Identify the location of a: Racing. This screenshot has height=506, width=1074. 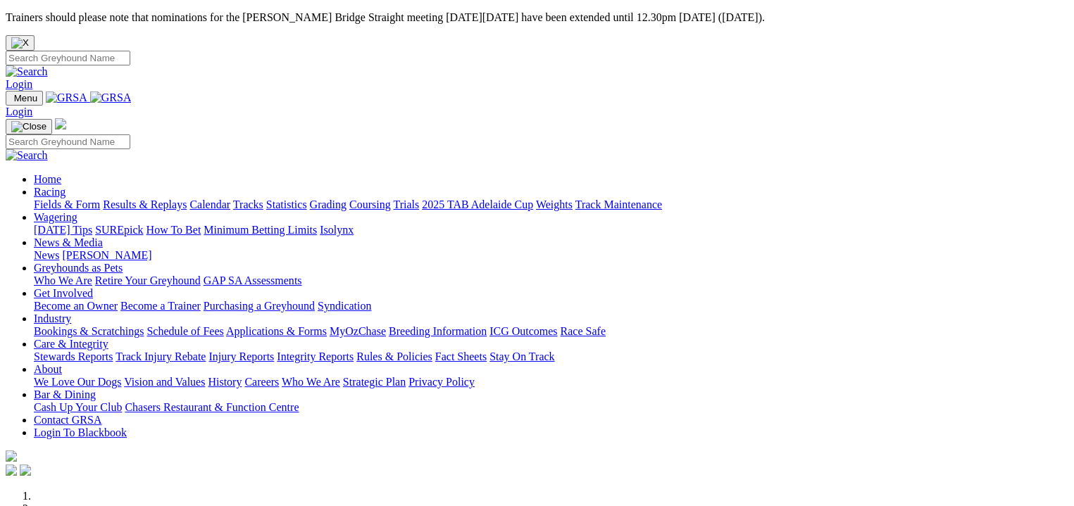
(49, 192).